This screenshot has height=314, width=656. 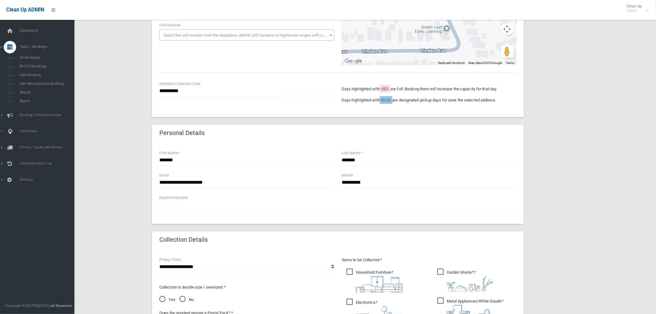 I want to click on span: Settings, so click(x=49, y=179).